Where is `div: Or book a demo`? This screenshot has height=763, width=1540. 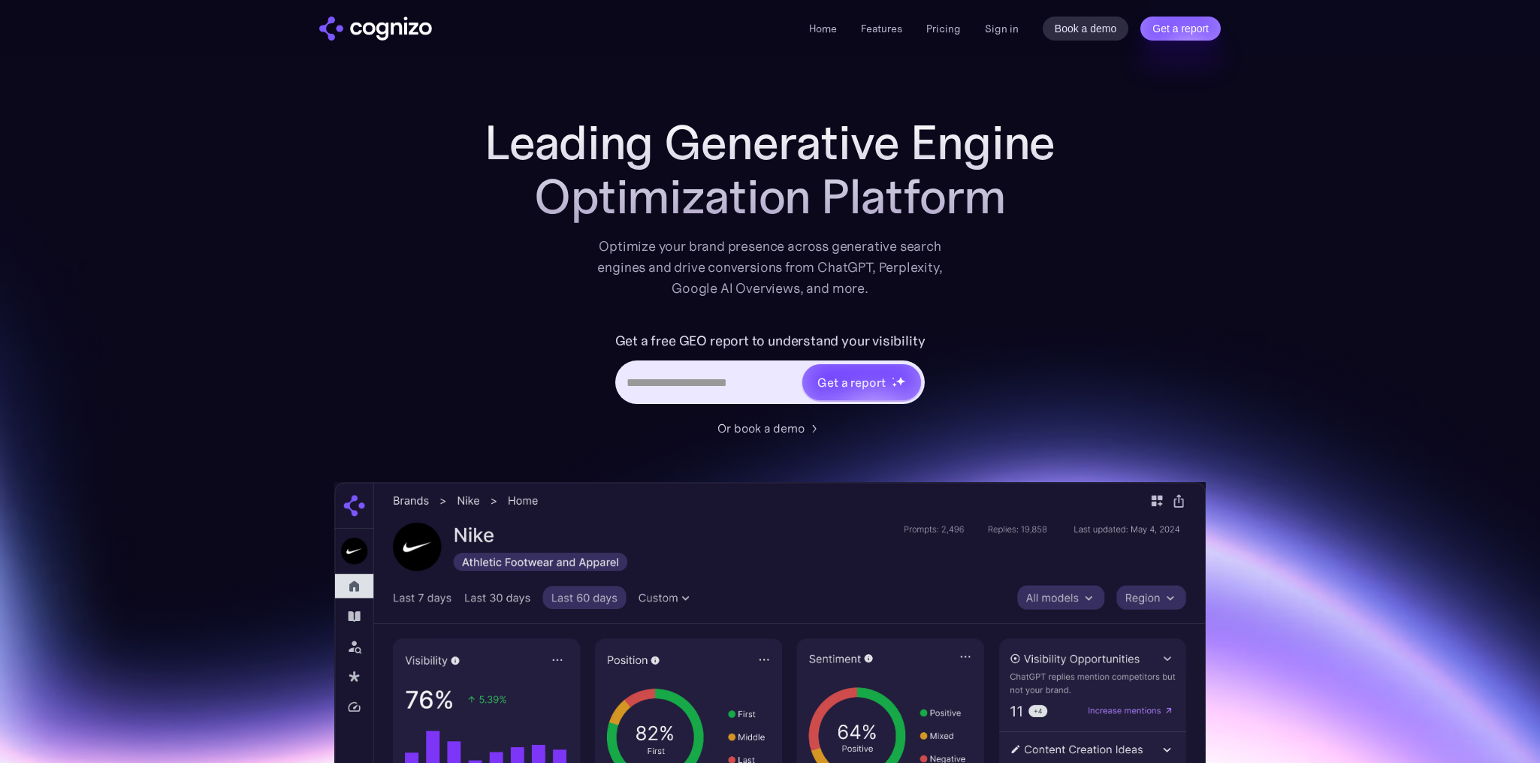 div: Or book a demo is located at coordinates (761, 428).